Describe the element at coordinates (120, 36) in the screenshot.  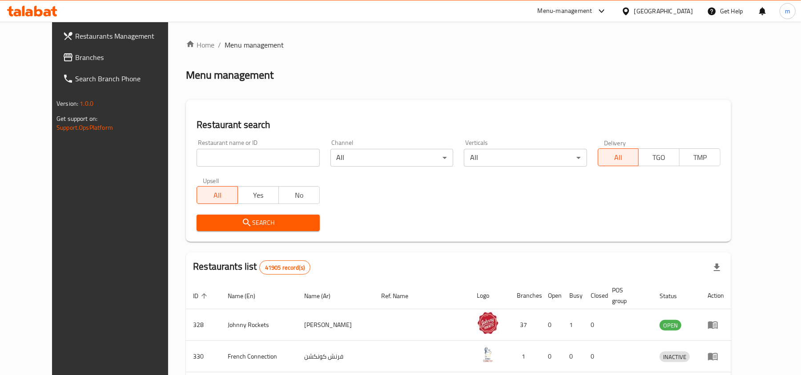
I see `a: Restaurants Management` at that location.